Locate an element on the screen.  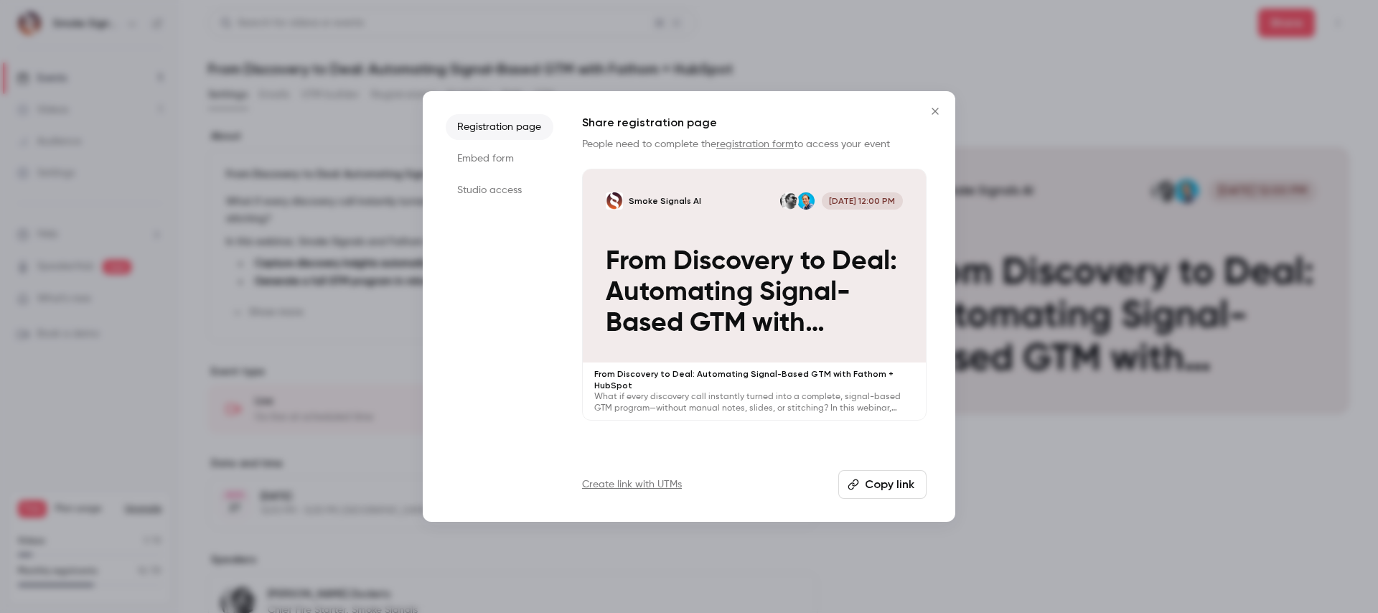
button: Close is located at coordinates (935, 111).